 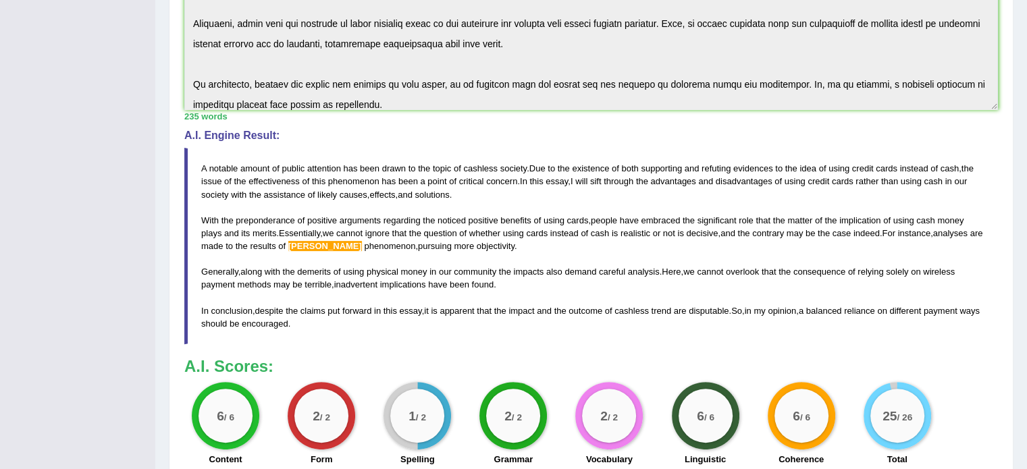 I want to click on span: matter, so click(x=800, y=220).